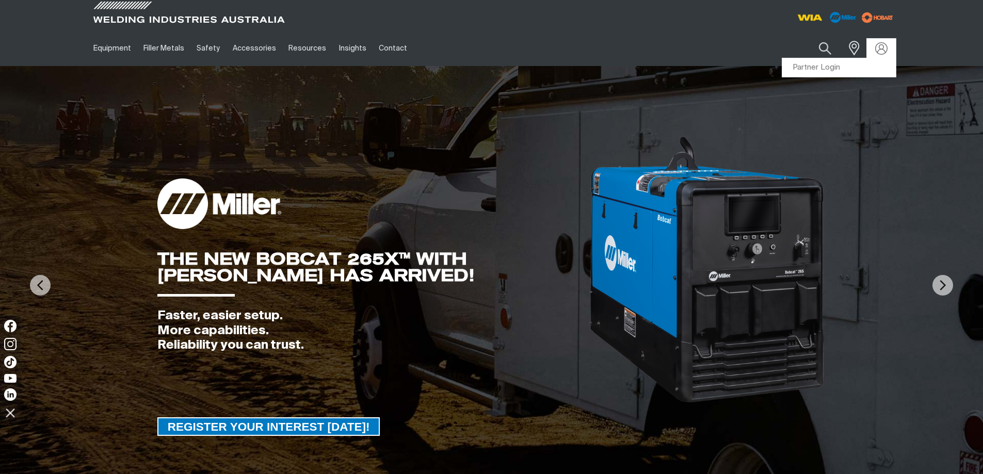 This screenshot has width=983, height=474. I want to click on a: Equipment, so click(112, 48).